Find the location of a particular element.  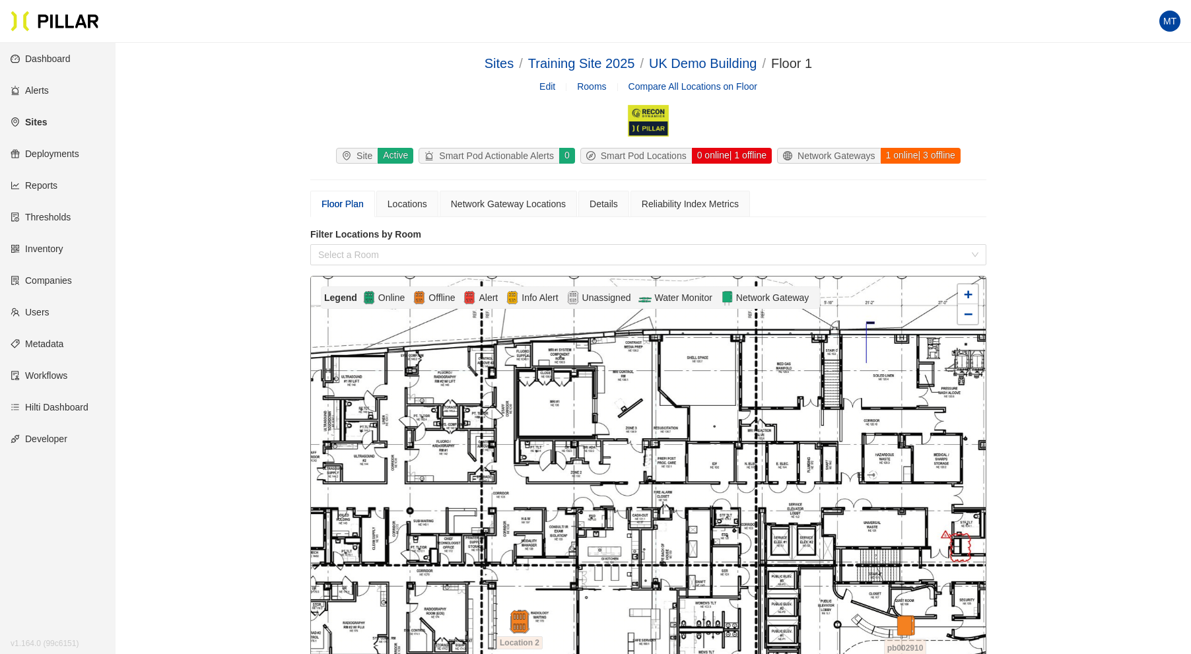

a: Sites is located at coordinates (499, 63).